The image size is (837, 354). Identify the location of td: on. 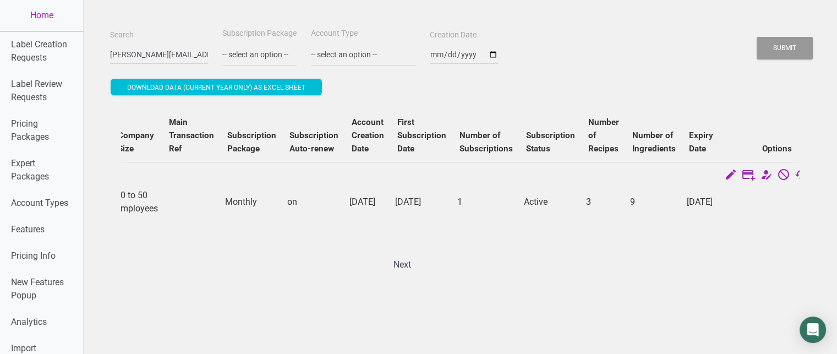
(314, 201).